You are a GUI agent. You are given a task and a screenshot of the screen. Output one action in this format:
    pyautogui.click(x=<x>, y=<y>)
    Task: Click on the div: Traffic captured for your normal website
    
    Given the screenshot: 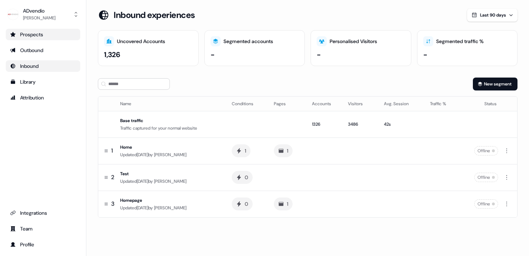 What is the action you would take?
    pyautogui.click(x=170, y=128)
    